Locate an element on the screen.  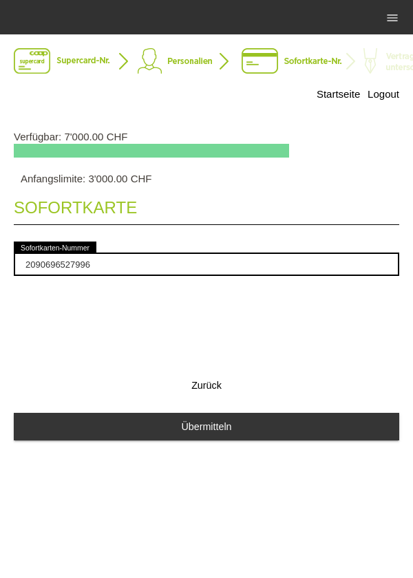
span: Übermitteln is located at coordinates (206, 426).